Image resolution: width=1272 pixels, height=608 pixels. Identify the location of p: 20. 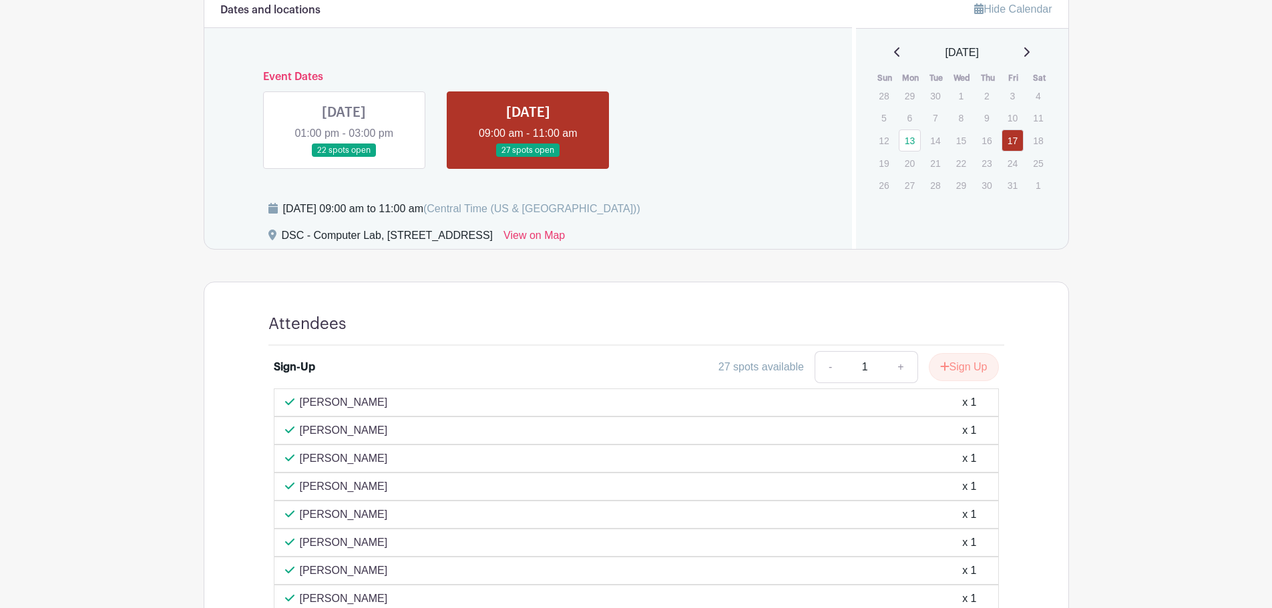
(910, 163).